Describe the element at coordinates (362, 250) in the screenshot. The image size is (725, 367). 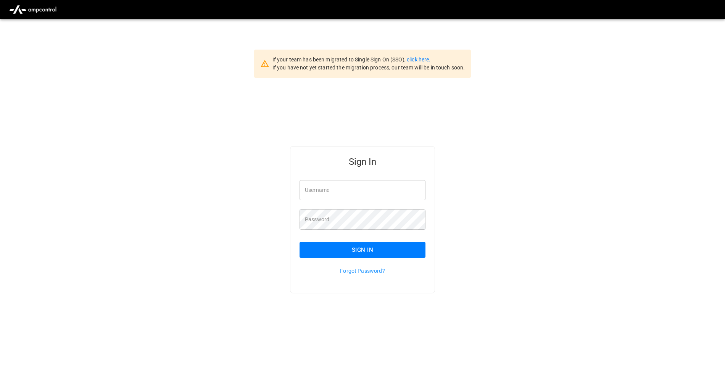
I see `button: Sign In` at that location.